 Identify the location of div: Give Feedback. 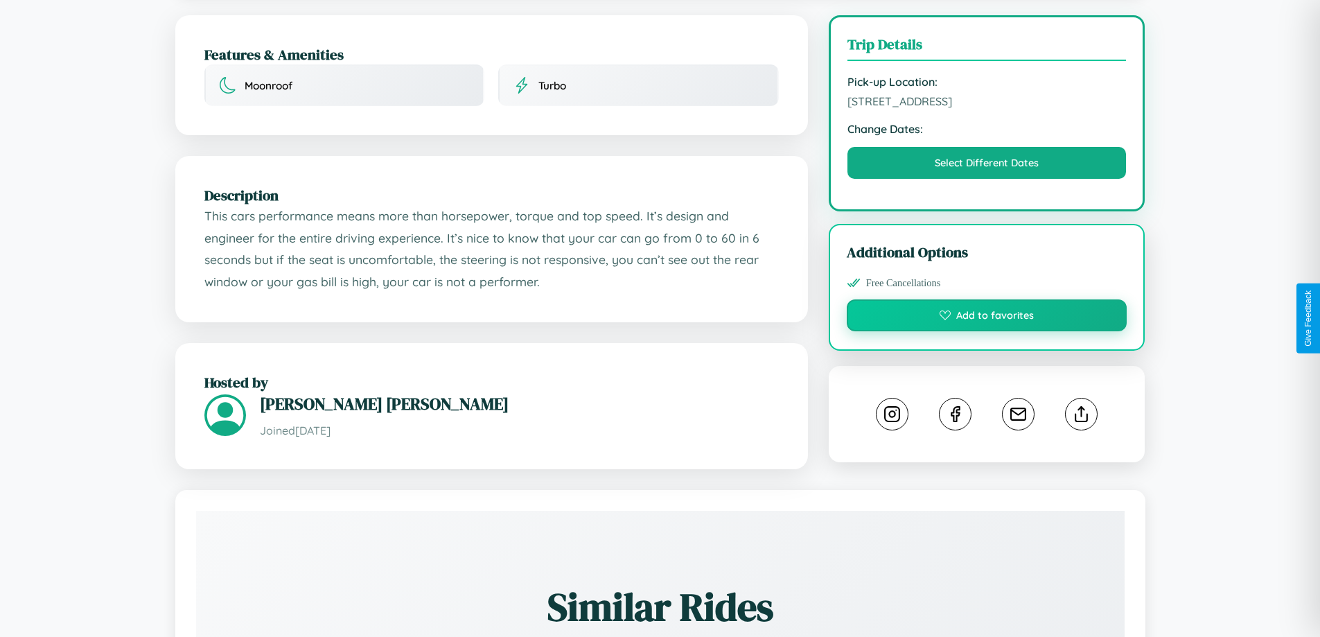
(1308, 318).